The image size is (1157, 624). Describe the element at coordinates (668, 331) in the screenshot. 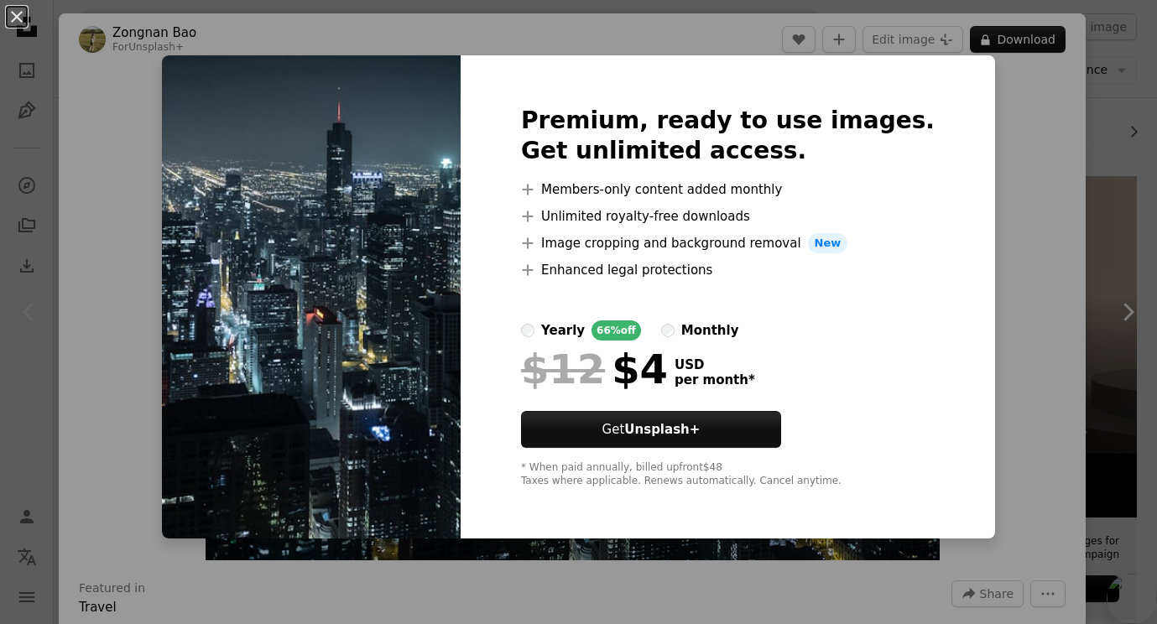

I see `input: monthly` at that location.